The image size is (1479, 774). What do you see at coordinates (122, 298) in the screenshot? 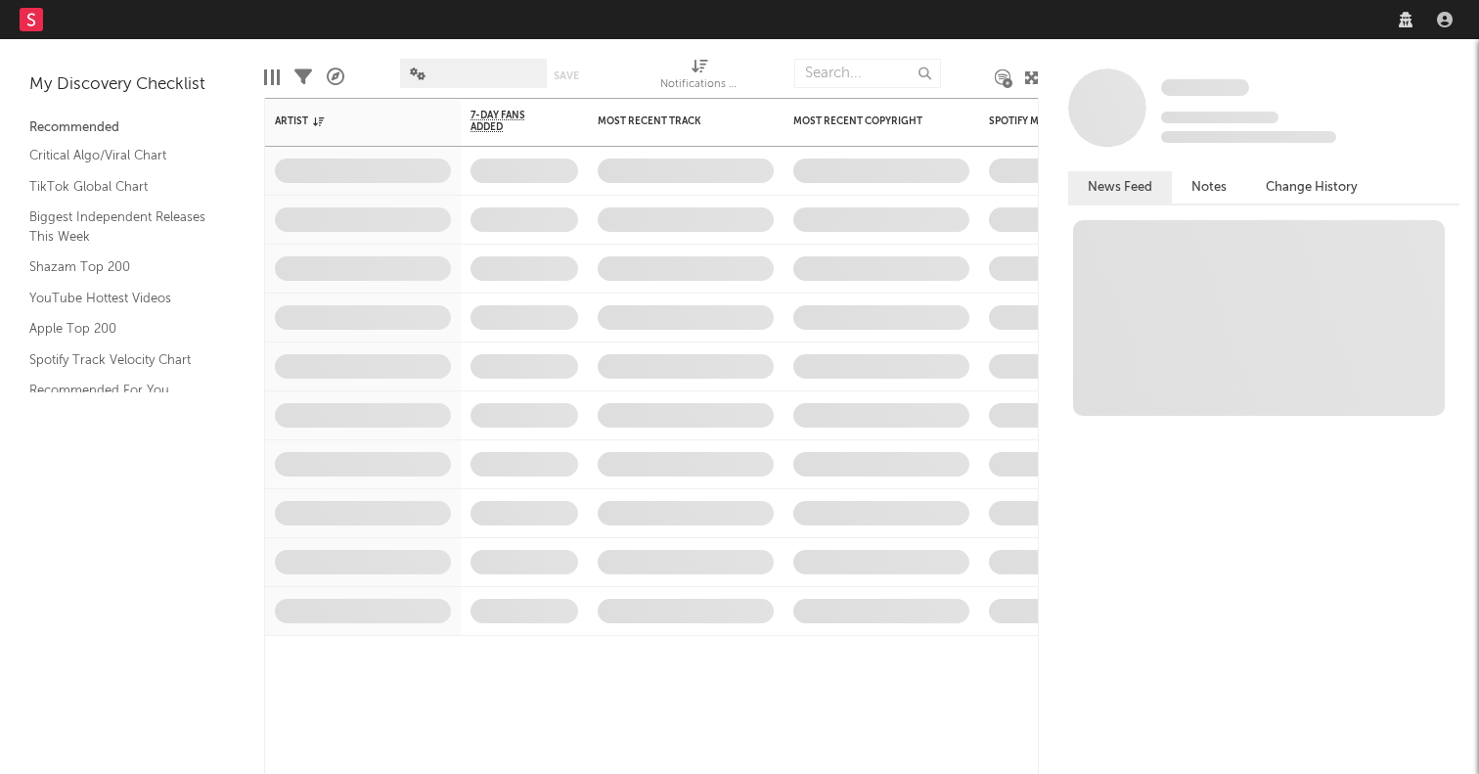
I see `a: YouTube Hottest Videos` at bounding box center [122, 298].